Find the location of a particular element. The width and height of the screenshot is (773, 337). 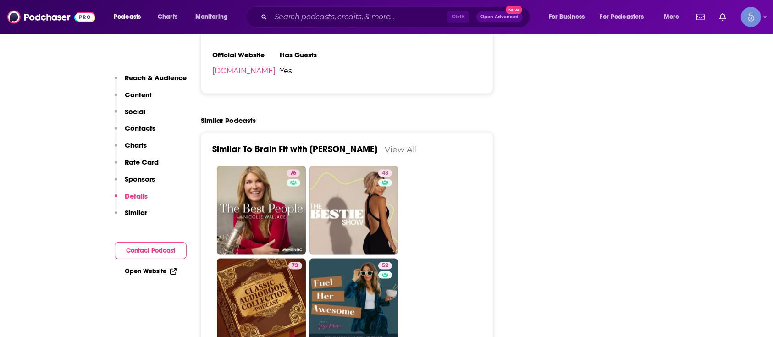

button: Rate Card is located at coordinates (137, 166).